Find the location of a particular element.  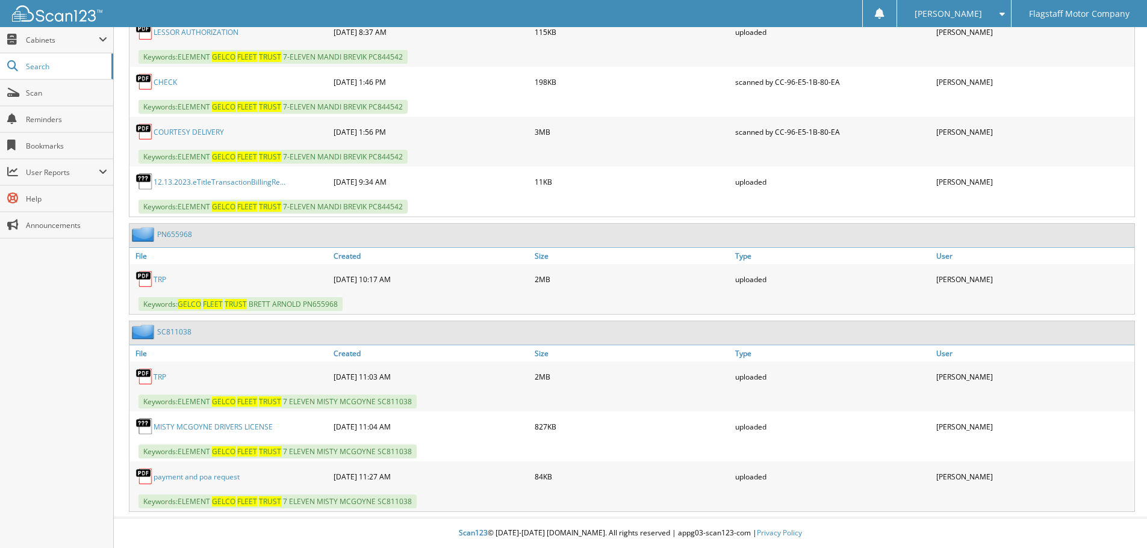

span: Announcements is located at coordinates (66, 225).